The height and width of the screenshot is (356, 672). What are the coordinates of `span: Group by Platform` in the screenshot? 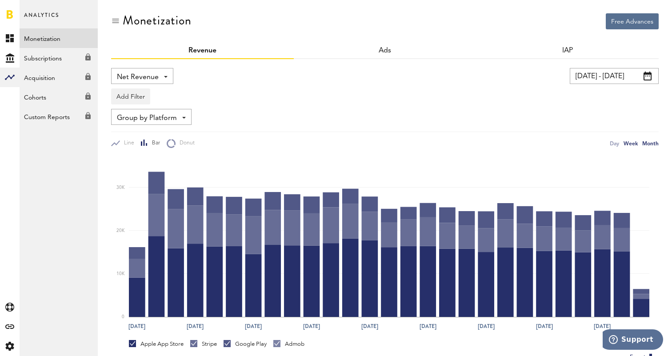 It's located at (147, 118).